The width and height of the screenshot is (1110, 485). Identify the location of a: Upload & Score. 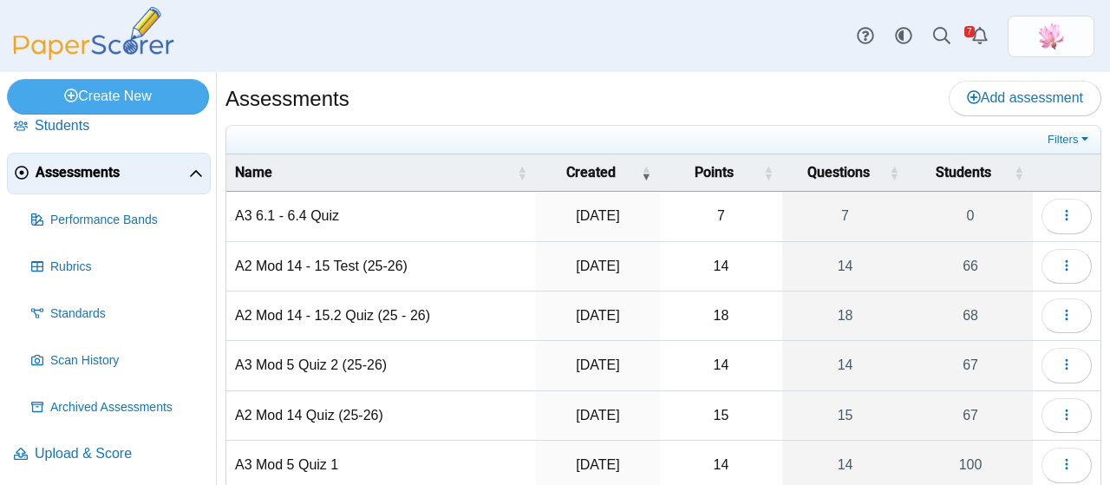
(108, 454).